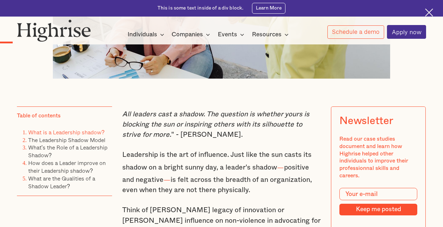 The image size is (443, 227). What do you see at coordinates (67, 167) in the screenshot?
I see `a: How does a Leader improve on their Leadership shadow?` at bounding box center [67, 167].